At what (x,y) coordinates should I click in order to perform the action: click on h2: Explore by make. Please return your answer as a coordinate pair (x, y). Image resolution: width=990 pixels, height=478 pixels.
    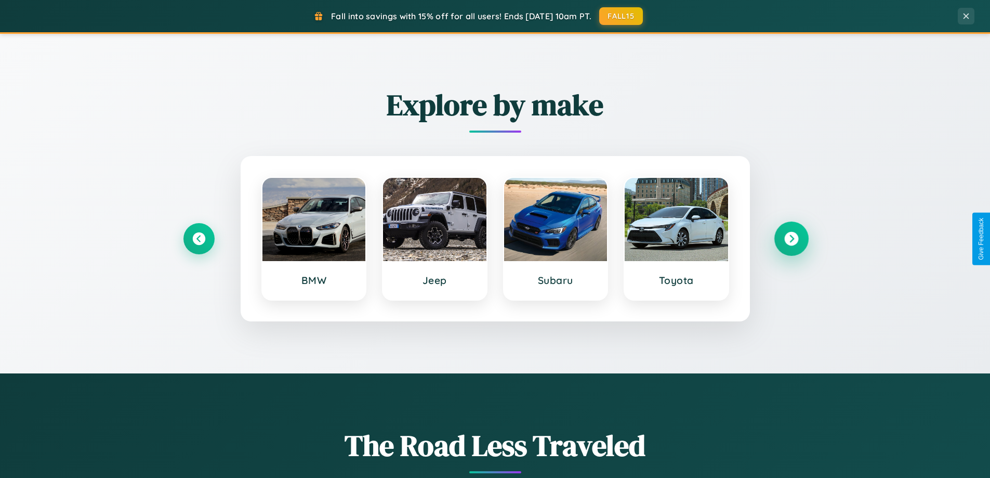
    Looking at the image, I should click on (495, 104).